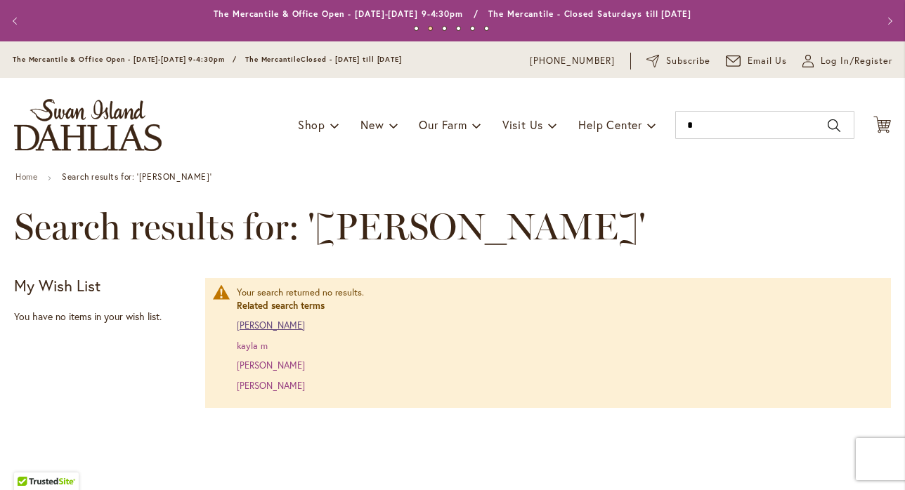  Describe the element at coordinates (17, 21) in the screenshot. I see `button: Previous` at that location.